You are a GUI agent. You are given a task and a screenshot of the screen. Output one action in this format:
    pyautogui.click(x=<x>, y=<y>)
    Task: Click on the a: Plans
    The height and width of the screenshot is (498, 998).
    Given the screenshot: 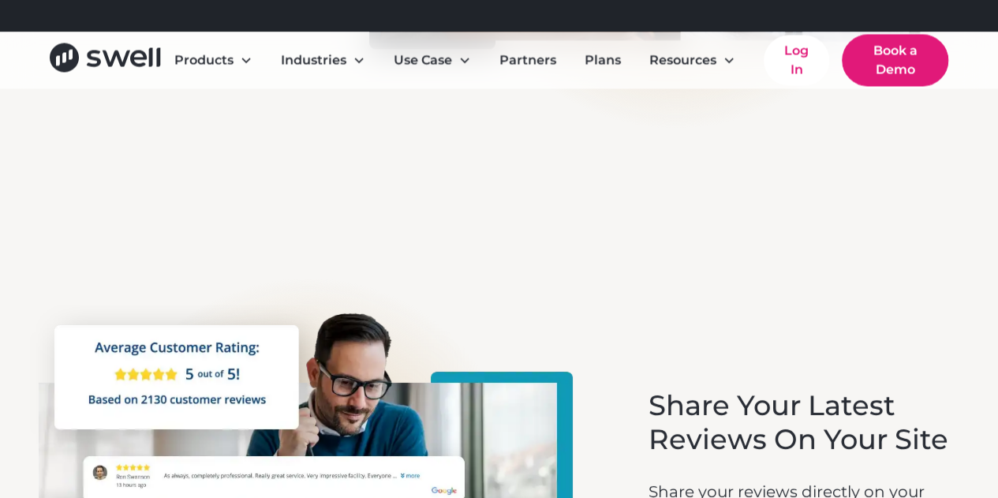 What is the action you would take?
    pyautogui.click(x=603, y=60)
    